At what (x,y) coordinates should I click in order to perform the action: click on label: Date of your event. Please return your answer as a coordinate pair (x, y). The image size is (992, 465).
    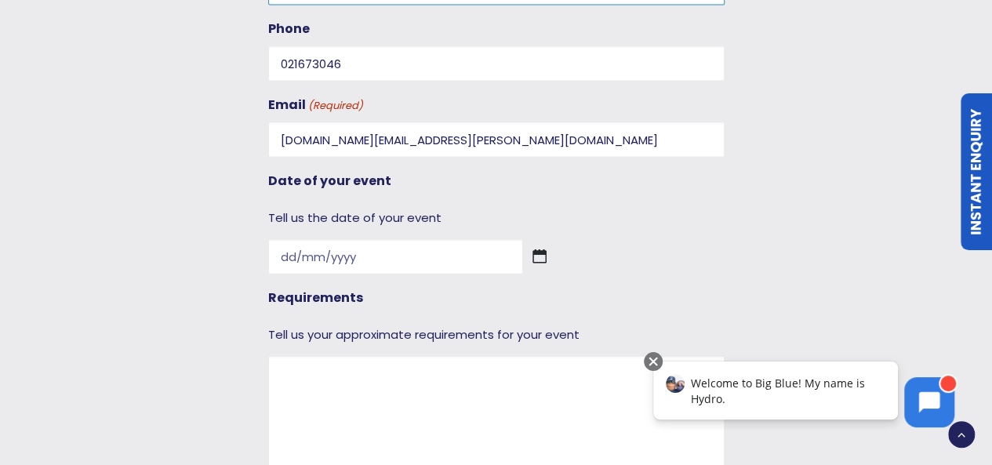
    Looking at the image, I should click on (329, 181).